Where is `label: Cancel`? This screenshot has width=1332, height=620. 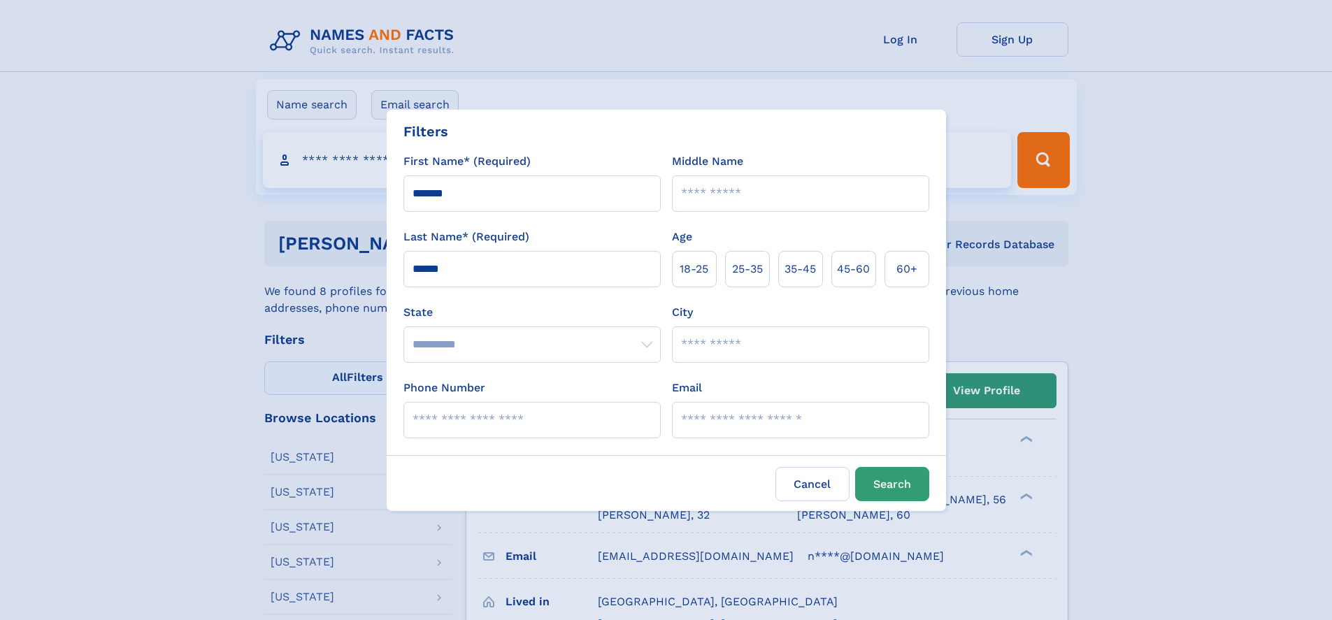 label: Cancel is located at coordinates (812, 484).